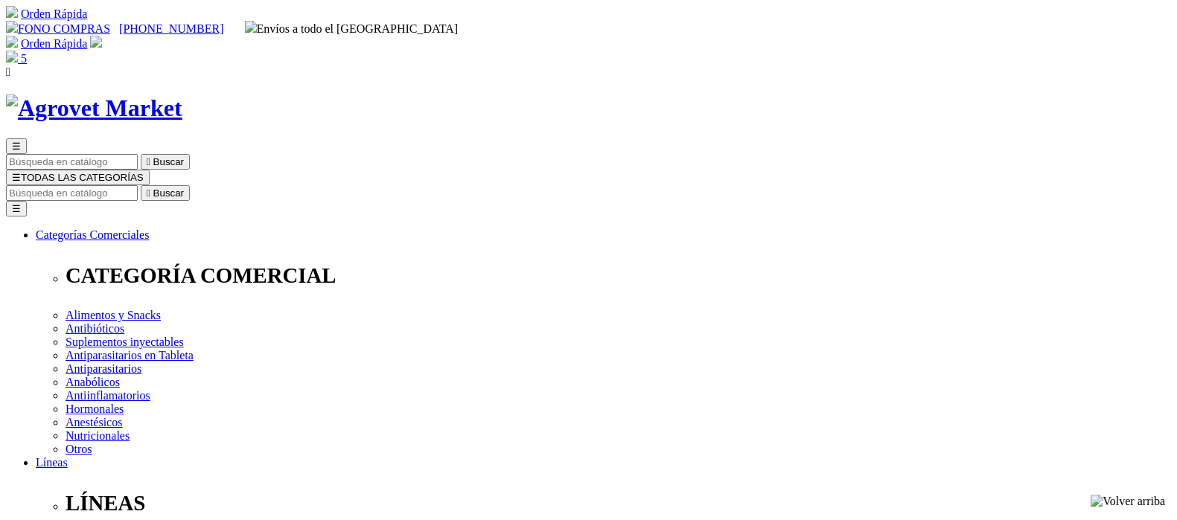 Image resolution: width=1177 pixels, height=520 pixels. Describe the element at coordinates (130, 355) in the screenshot. I see `span: Antiparasitarios en Tableta` at that location.